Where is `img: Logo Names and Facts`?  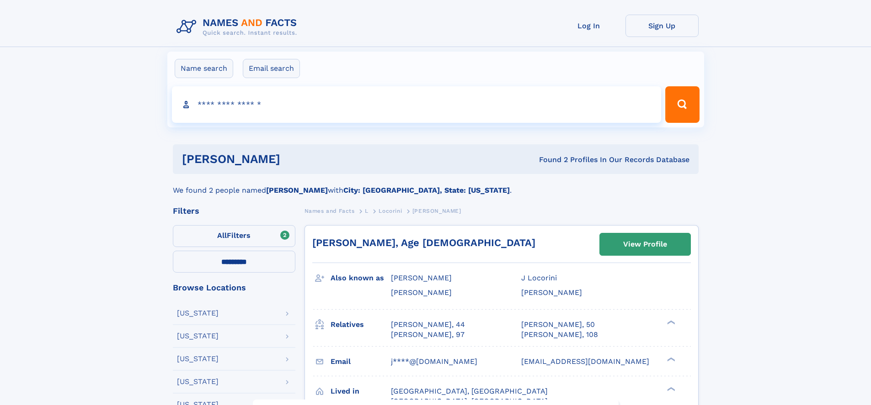 img: Logo Names and Facts is located at coordinates (239, 27).